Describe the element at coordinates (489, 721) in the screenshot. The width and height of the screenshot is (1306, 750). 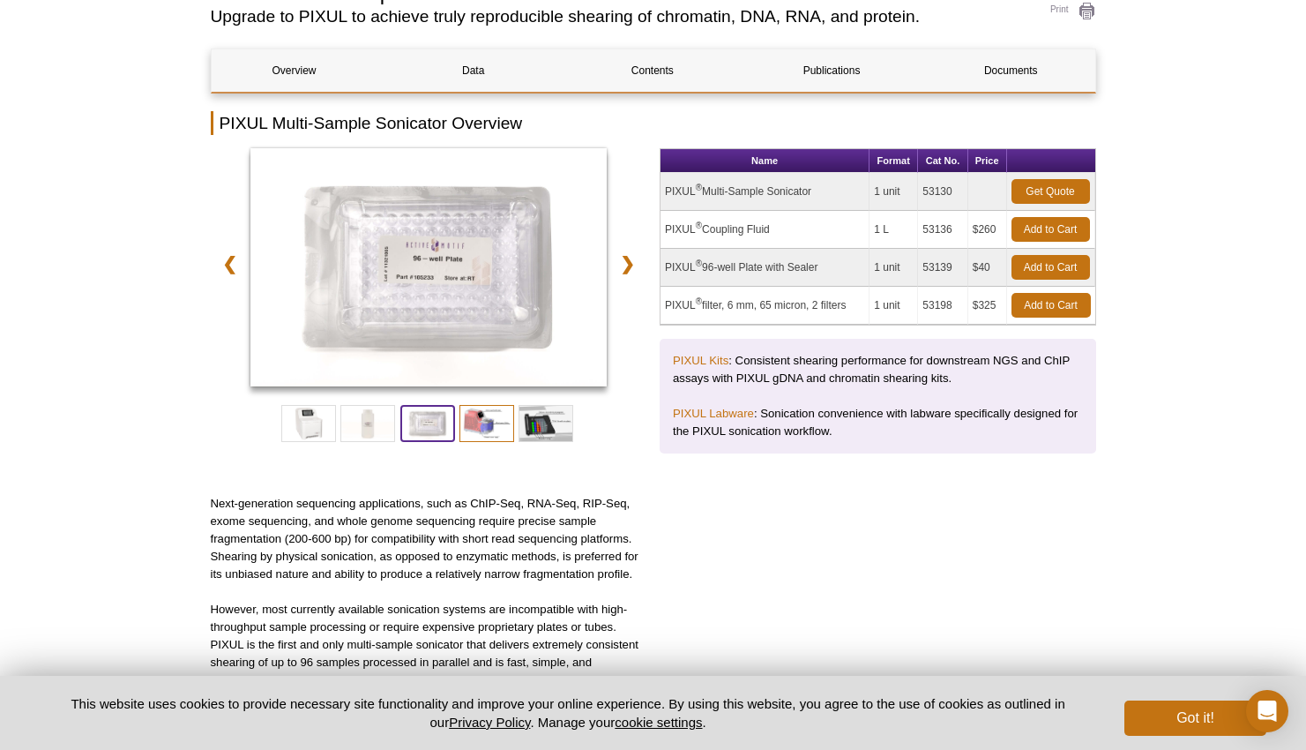
I see `a: Privacy Policy` at that location.